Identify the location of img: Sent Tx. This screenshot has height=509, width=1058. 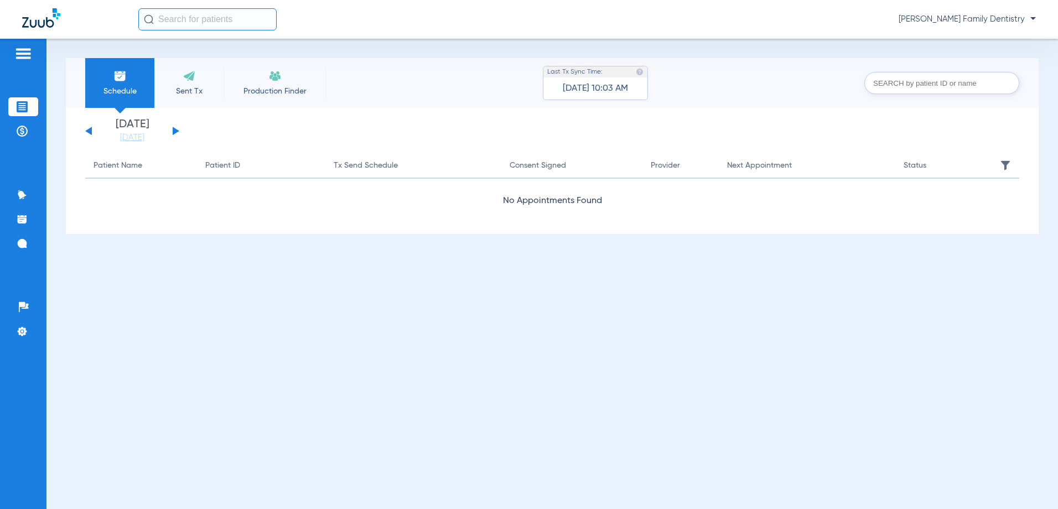
(189, 76).